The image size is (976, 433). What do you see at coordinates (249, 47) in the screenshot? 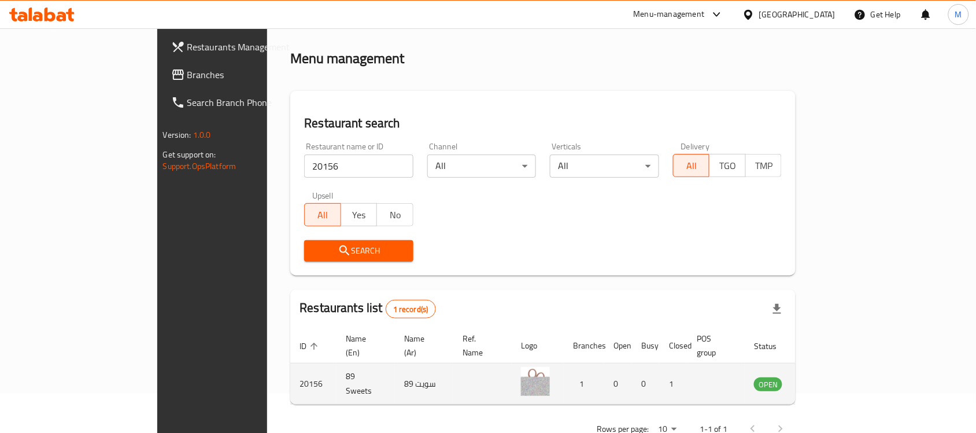
I see `span: Restaurants Management` at bounding box center [249, 47].